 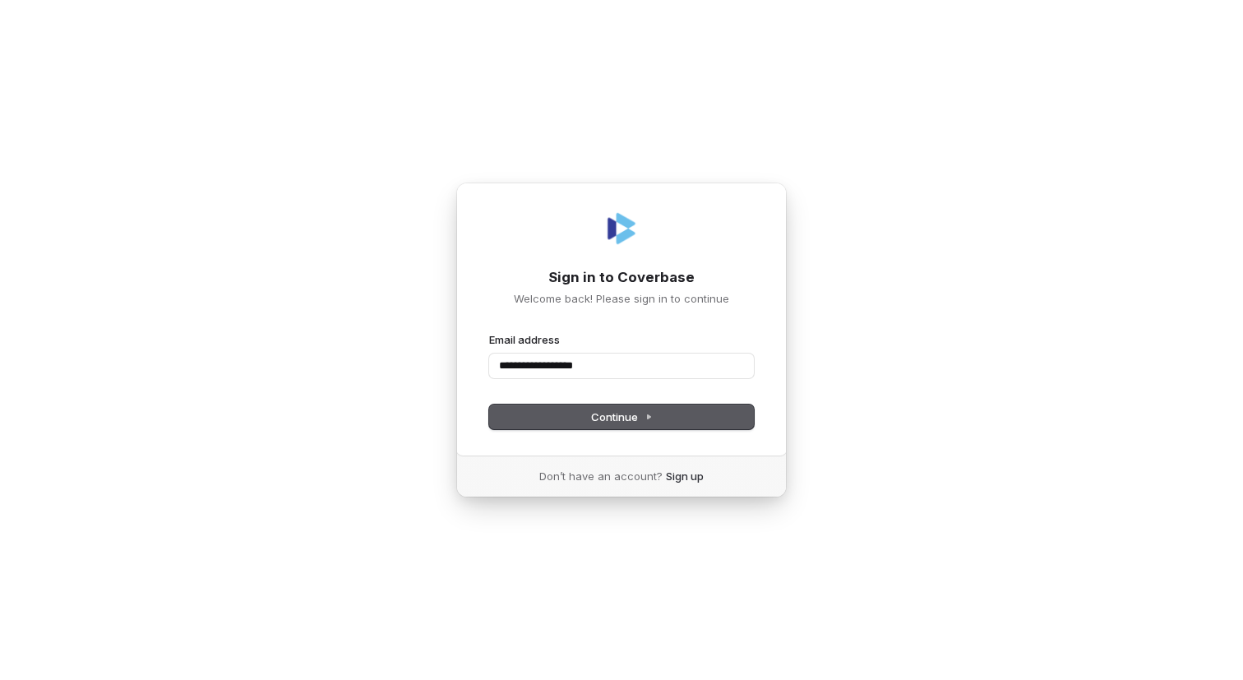 What do you see at coordinates (621, 228) in the screenshot?
I see `img: Coverbase` at bounding box center [621, 228].